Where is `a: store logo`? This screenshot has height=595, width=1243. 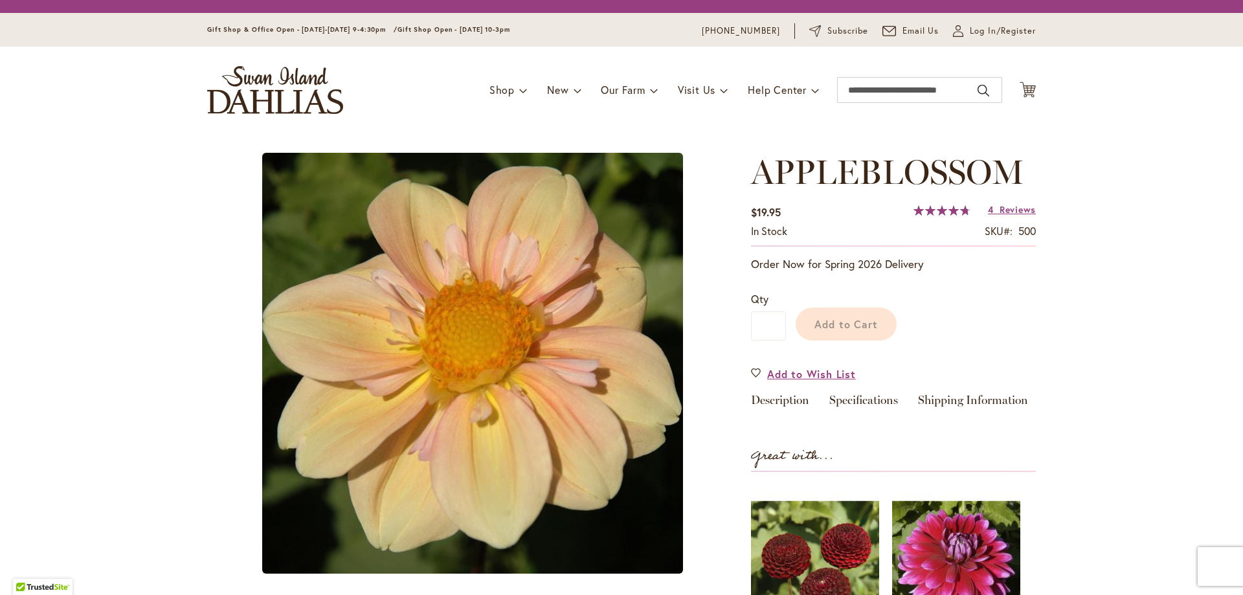 a: store logo is located at coordinates (275, 90).